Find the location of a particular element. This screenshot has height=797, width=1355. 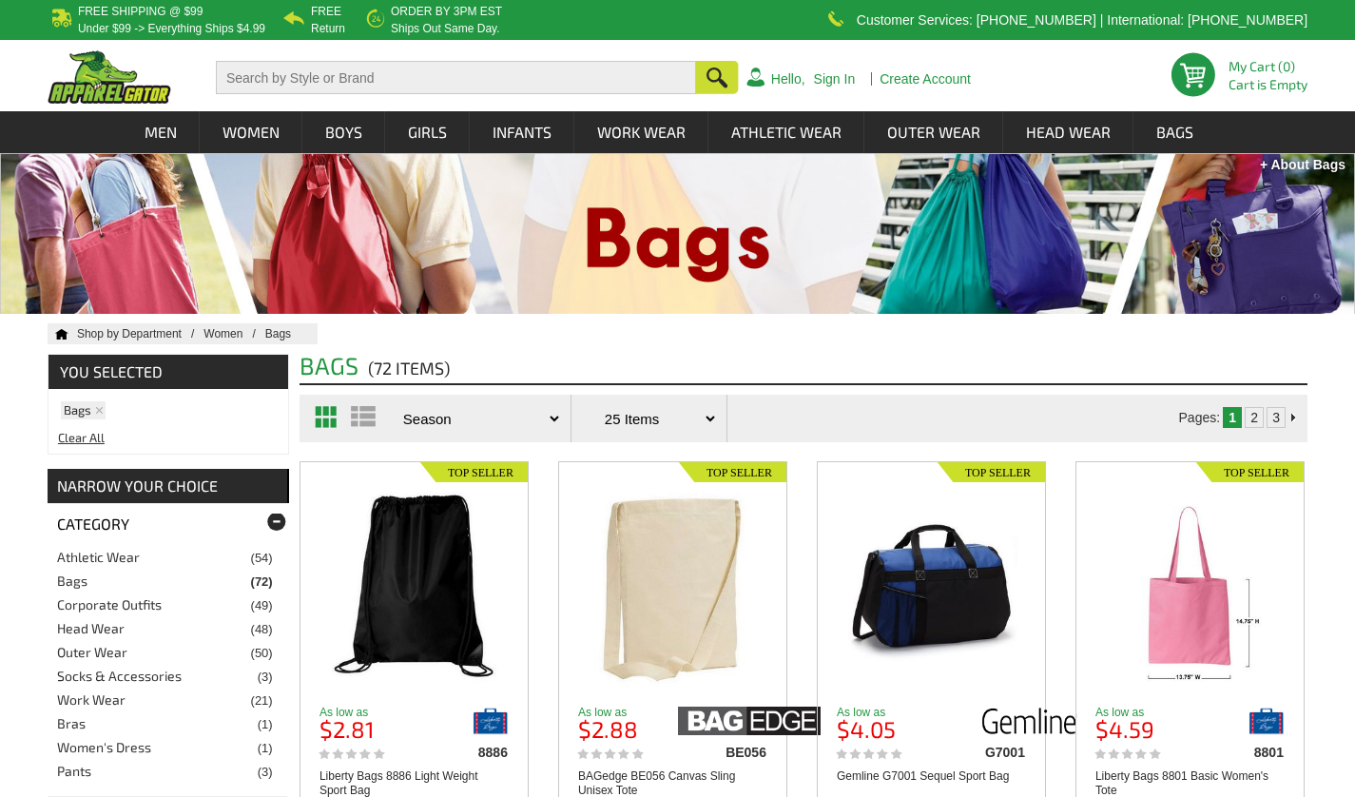

img: bagedge/be056 is located at coordinates (749, 721).